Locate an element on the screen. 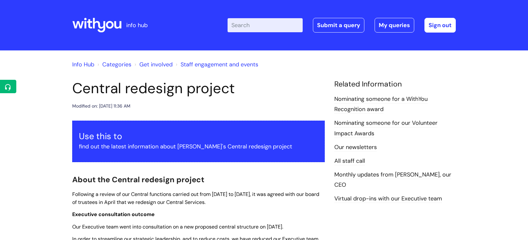 The width and height of the screenshot is (528, 240). h4: Related Information is located at coordinates (395, 84).